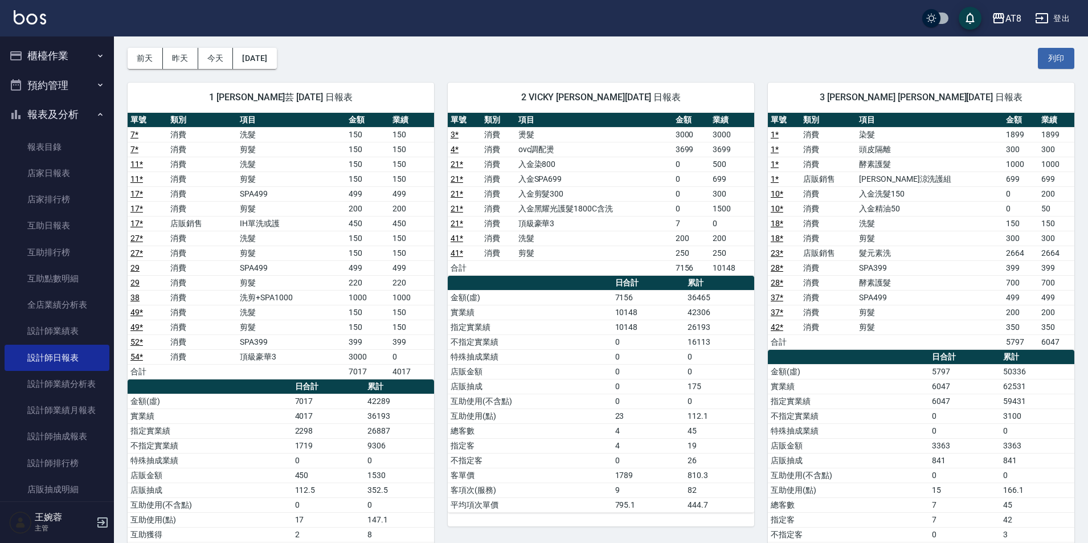 This screenshot has height=543, width=1088. I want to click on td: 6047, so click(964, 386).